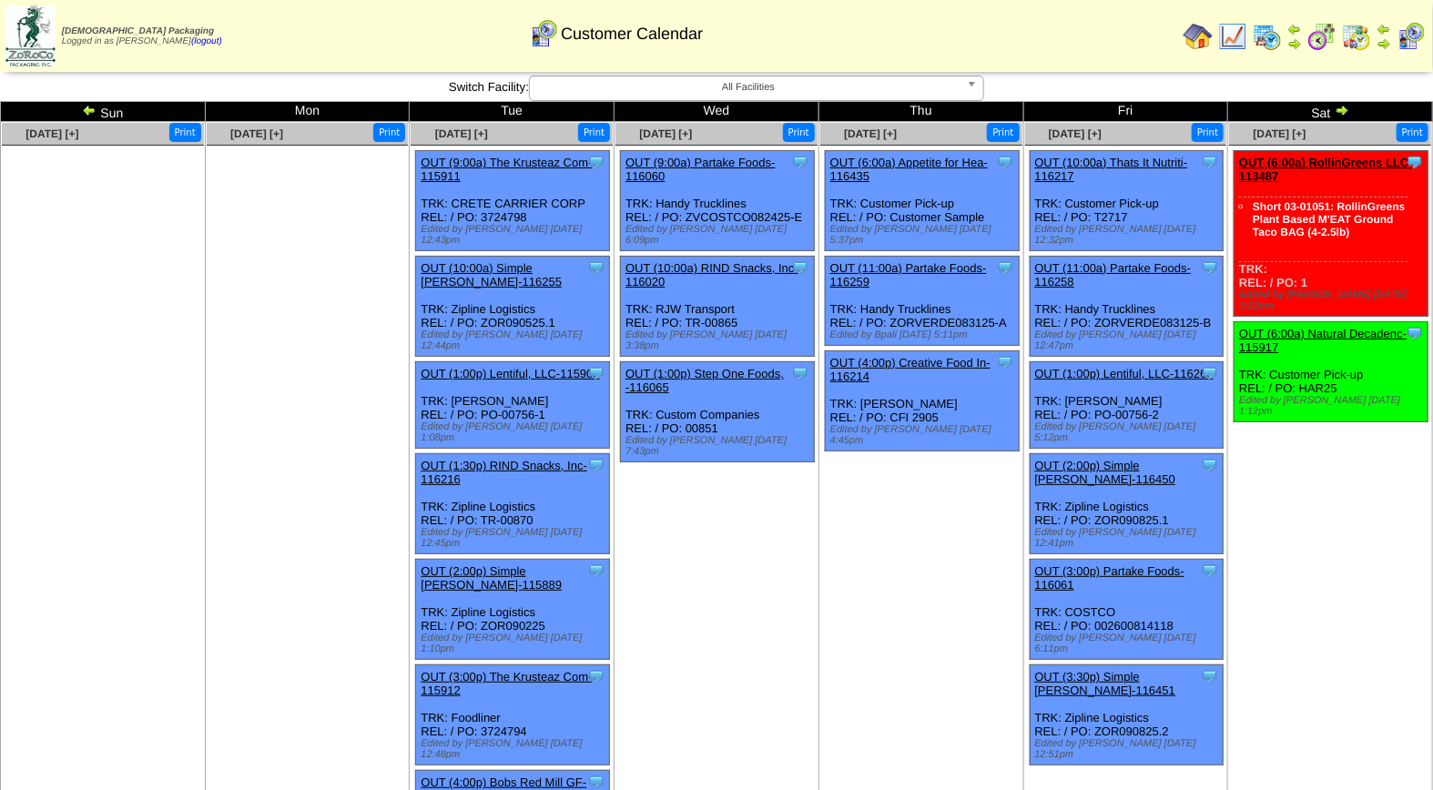 Image resolution: width=1433 pixels, height=790 pixels. I want to click on a: OUT (3:00p) Partake Foods-116061, so click(1110, 578).